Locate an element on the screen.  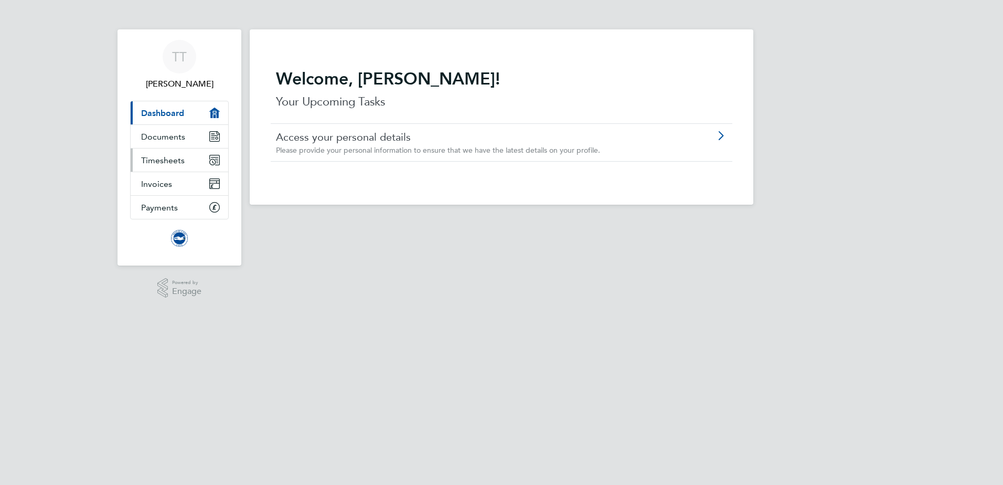
span: Documents is located at coordinates (163, 136).